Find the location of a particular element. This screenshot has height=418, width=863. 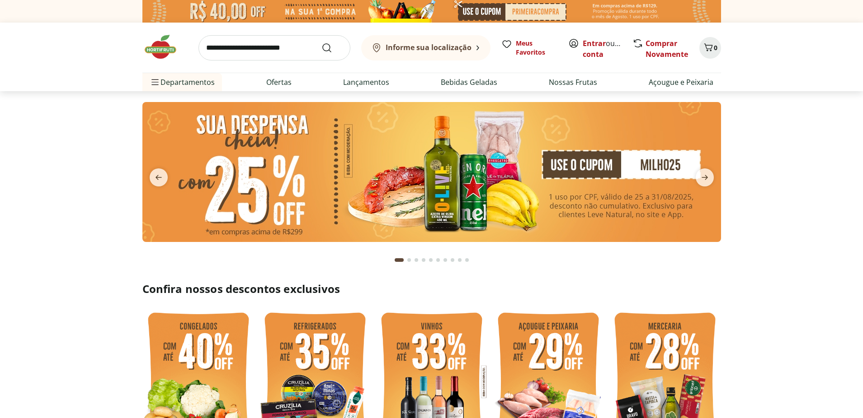

button: Go to page 3 from fs-carousel is located at coordinates (416, 260).